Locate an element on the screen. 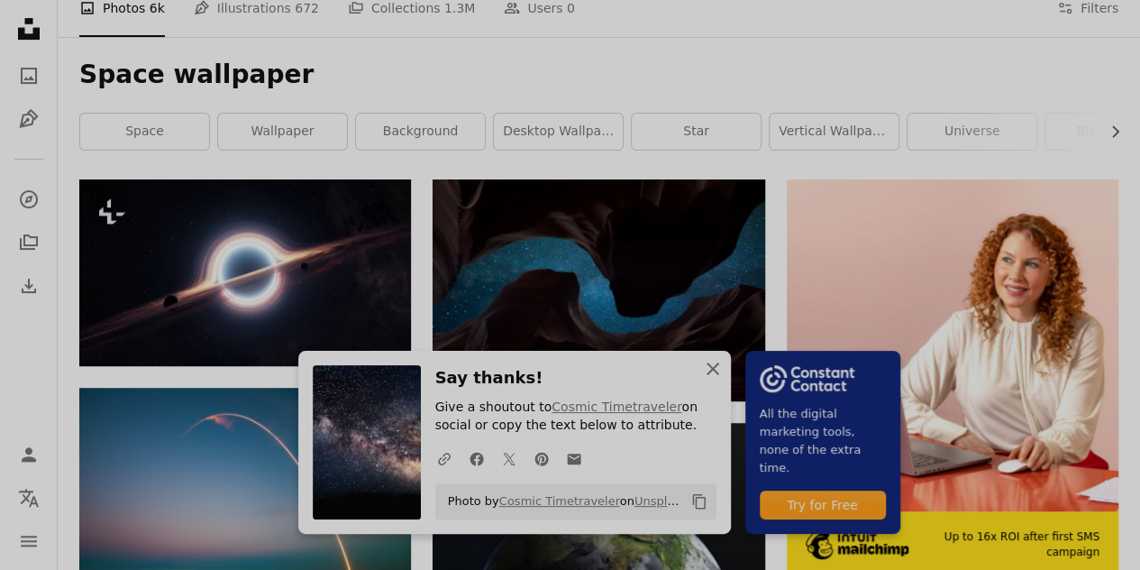  a: All the digital marketing tools, none of the extra time.Try for Free is located at coordinates (823, 442).